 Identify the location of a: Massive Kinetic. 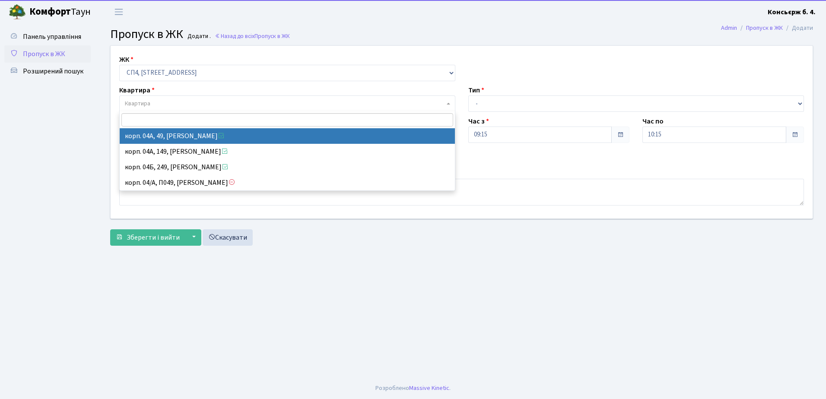
(429, 388).